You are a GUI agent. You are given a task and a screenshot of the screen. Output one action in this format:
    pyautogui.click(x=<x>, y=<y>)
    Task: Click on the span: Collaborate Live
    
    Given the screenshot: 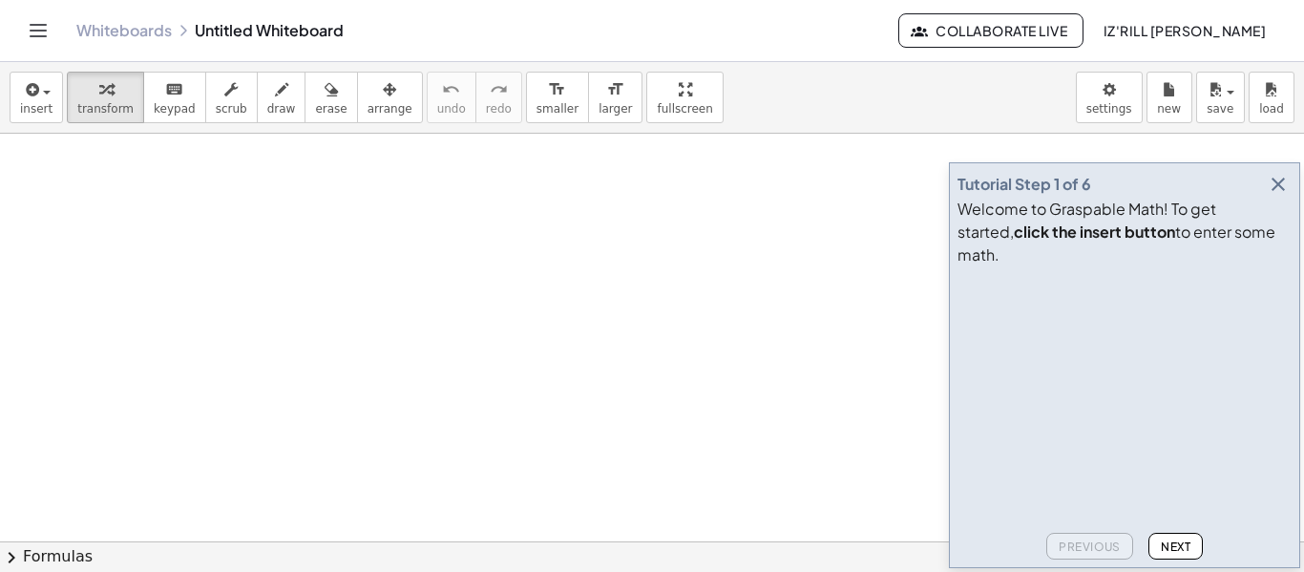 What is the action you would take?
    pyautogui.click(x=991, y=31)
    